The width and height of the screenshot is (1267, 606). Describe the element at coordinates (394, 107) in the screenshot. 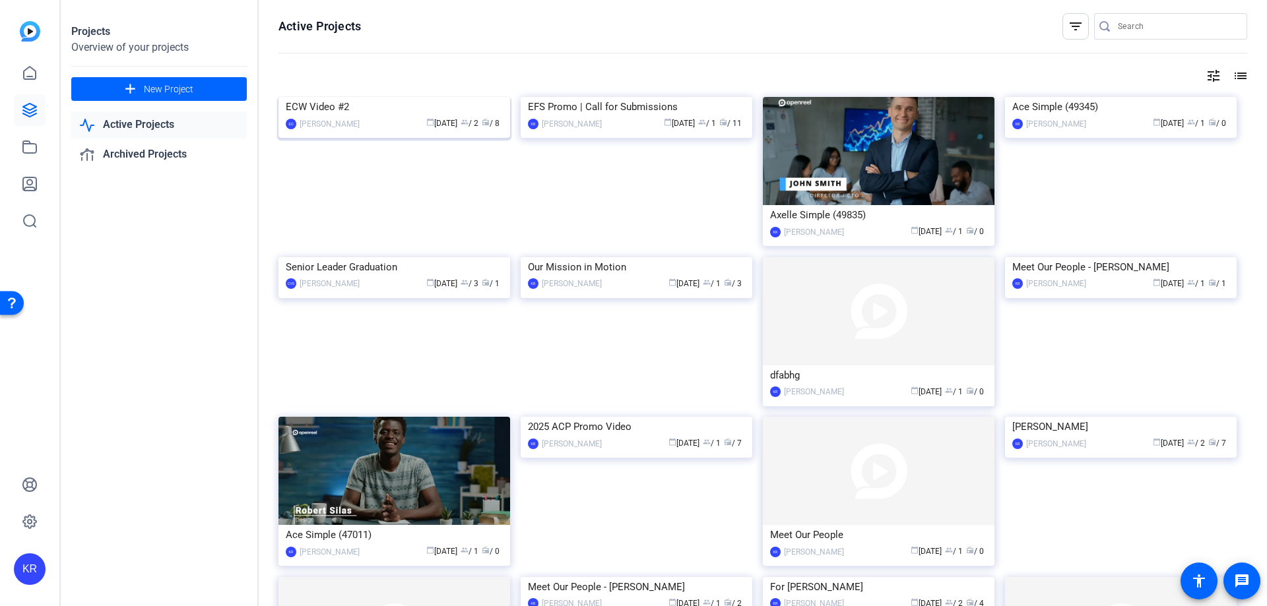

I see `div: ECW Video #2` at that location.